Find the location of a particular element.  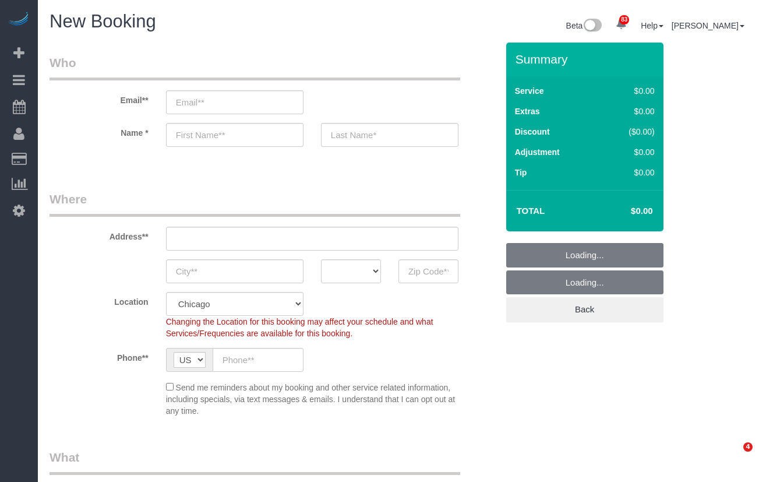

img: New interface is located at coordinates (592, 26).